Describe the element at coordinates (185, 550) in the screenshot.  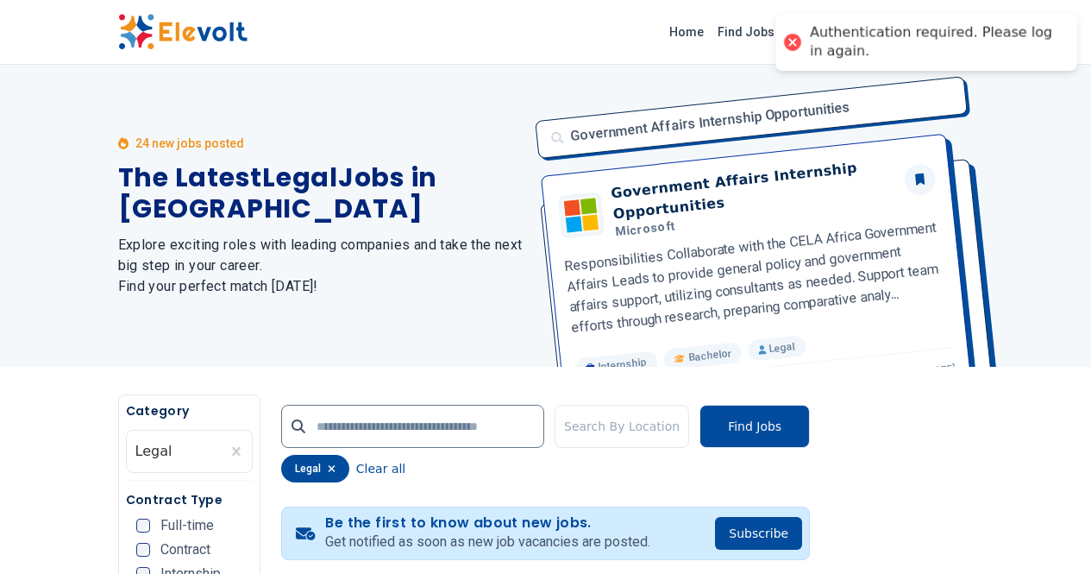
I see `span: Contract` at that location.